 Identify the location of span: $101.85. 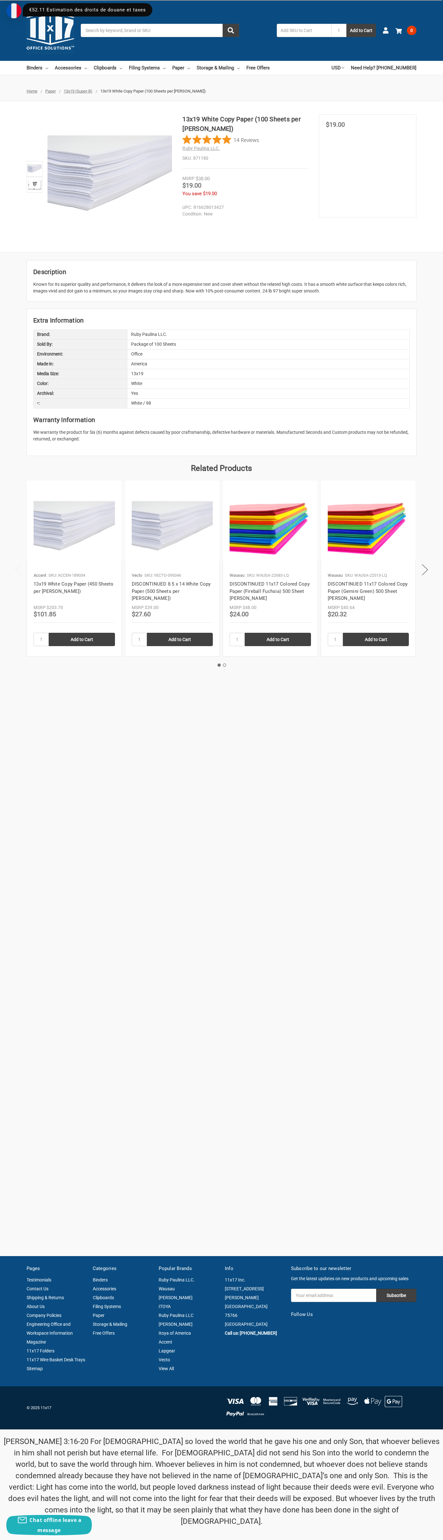
(45, 614).